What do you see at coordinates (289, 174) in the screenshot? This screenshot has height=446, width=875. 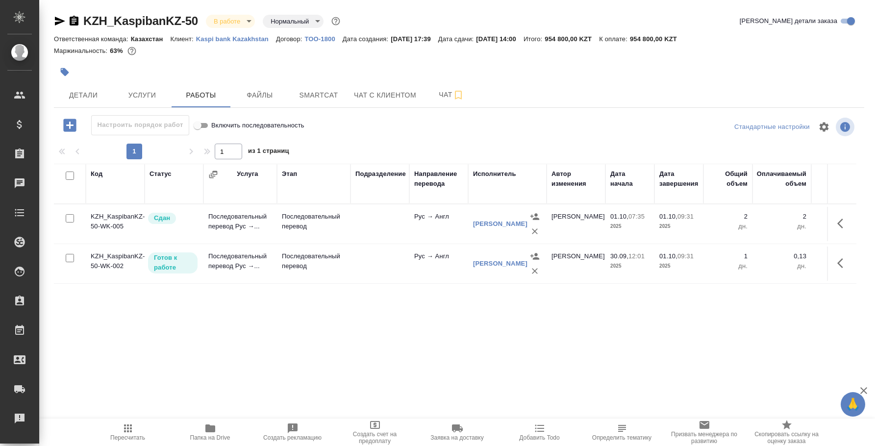 I see `div: Этап` at bounding box center [289, 174].